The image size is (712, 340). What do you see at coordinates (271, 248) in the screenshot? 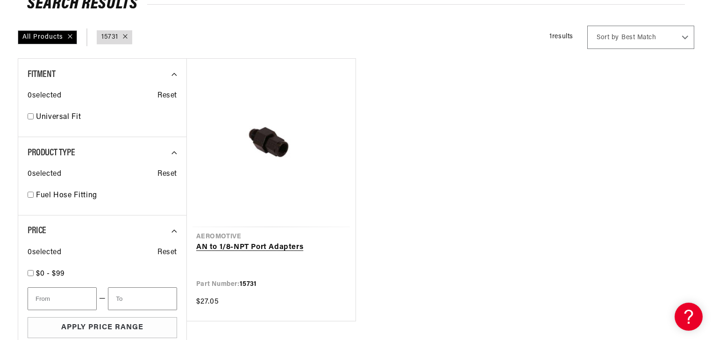
I see `a: AN to 1/8-NPT Port Adapters` at bounding box center [271, 248].